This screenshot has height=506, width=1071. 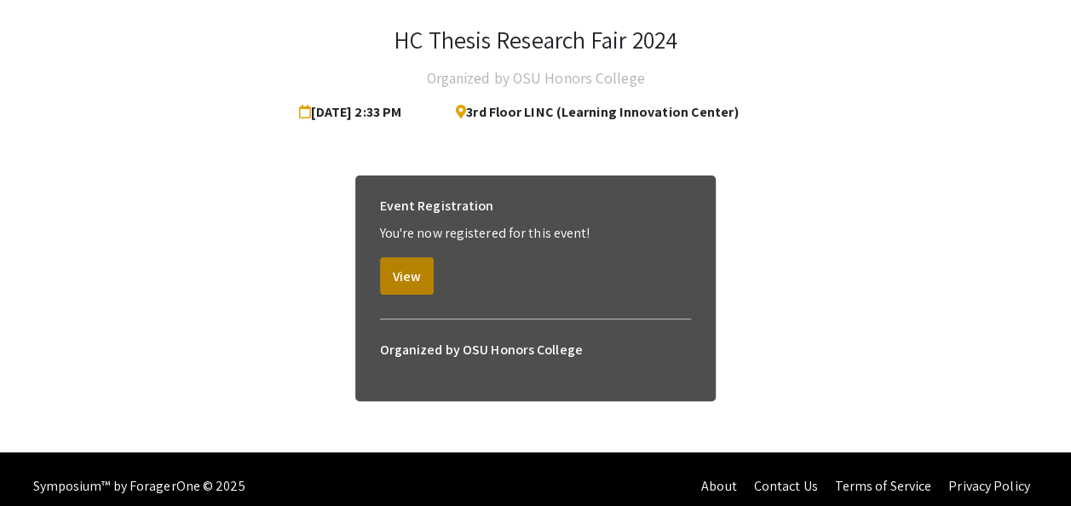 I want to click on a: Privacy Policy, so click(x=988, y=486).